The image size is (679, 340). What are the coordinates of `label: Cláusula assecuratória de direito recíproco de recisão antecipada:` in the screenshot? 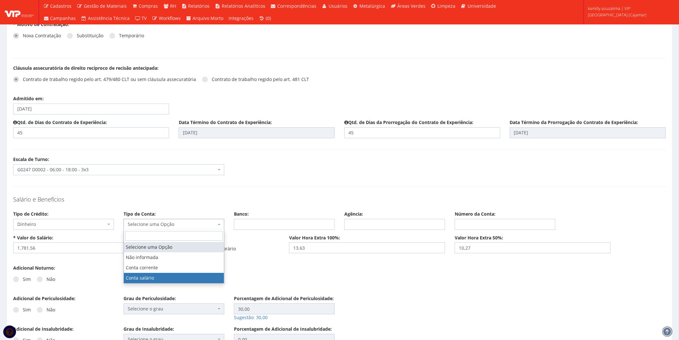 It's located at (86, 68).